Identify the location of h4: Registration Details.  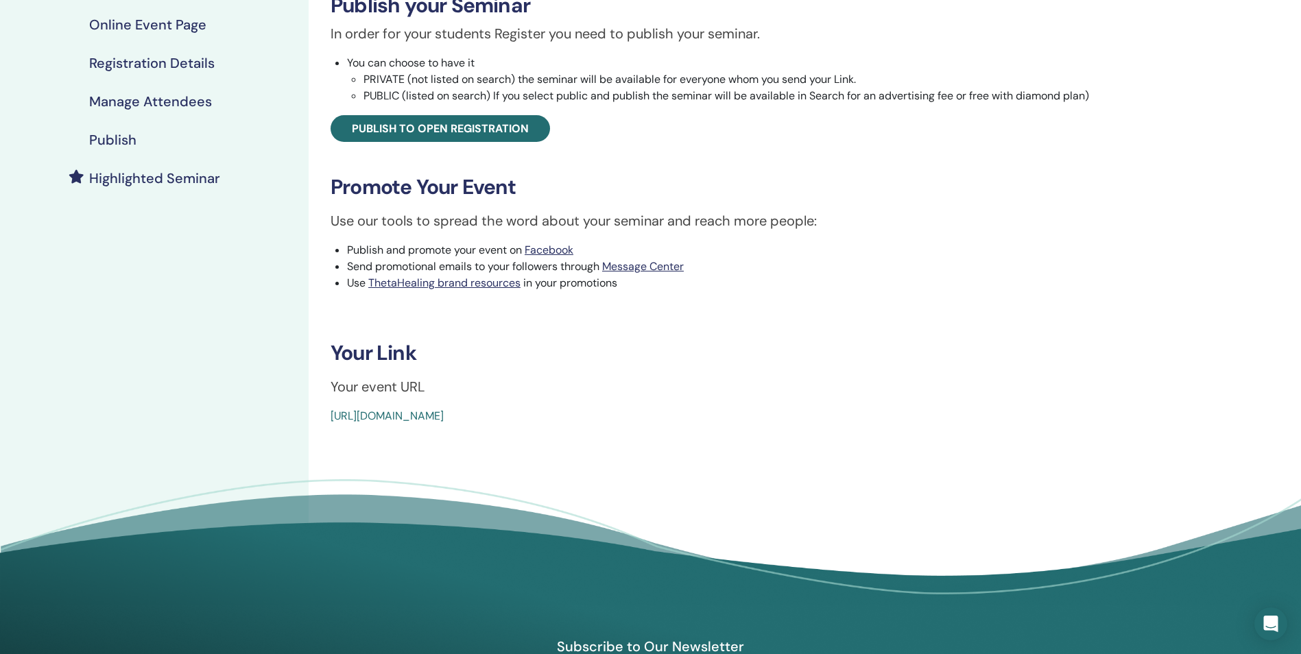
(152, 63).